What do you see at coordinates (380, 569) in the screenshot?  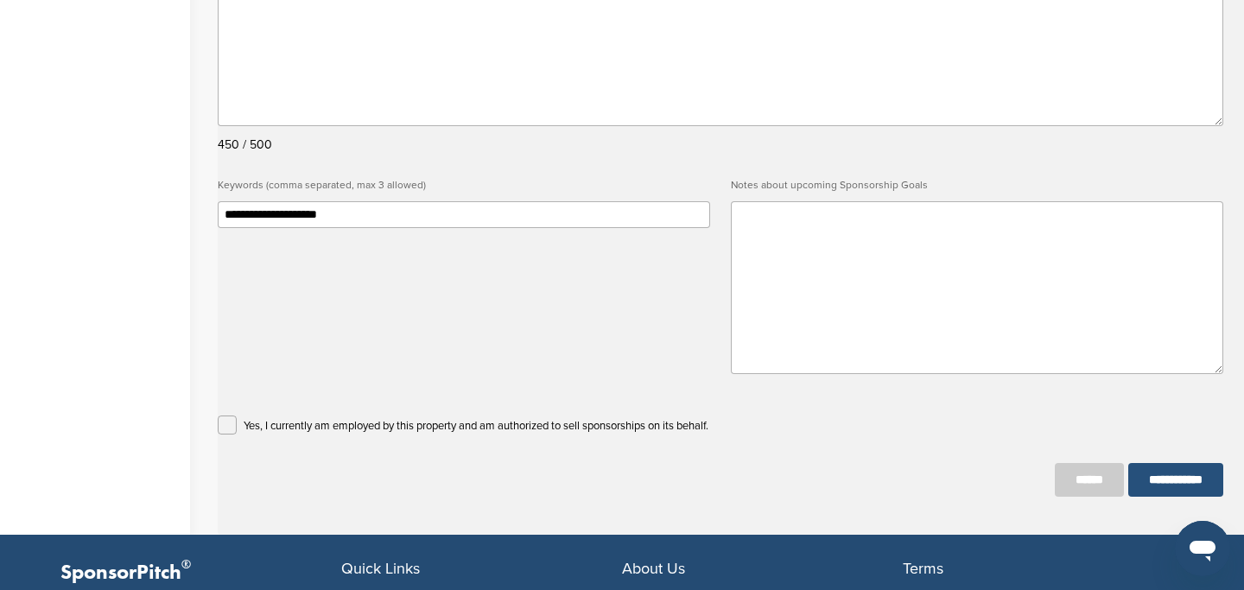 I see `span: Quick Links` at bounding box center [380, 569].